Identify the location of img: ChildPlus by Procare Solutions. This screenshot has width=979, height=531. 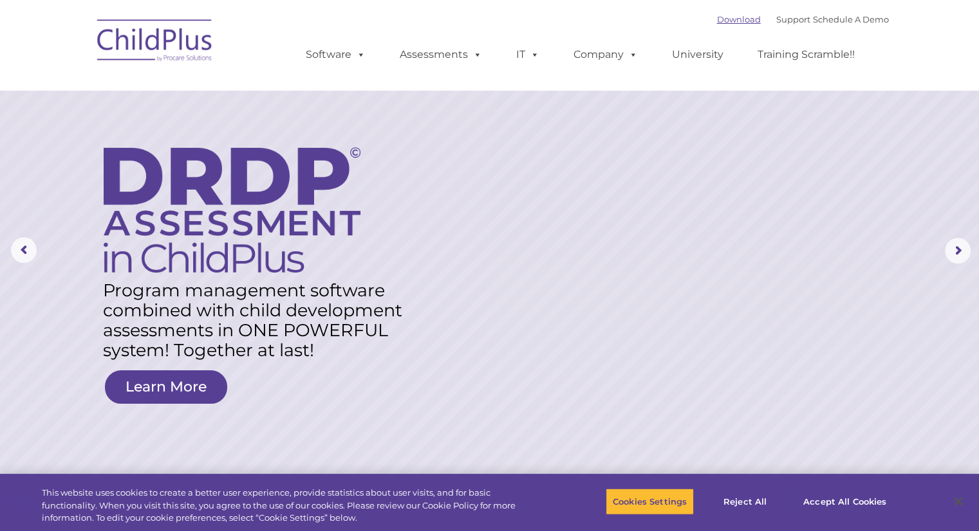
(155, 42).